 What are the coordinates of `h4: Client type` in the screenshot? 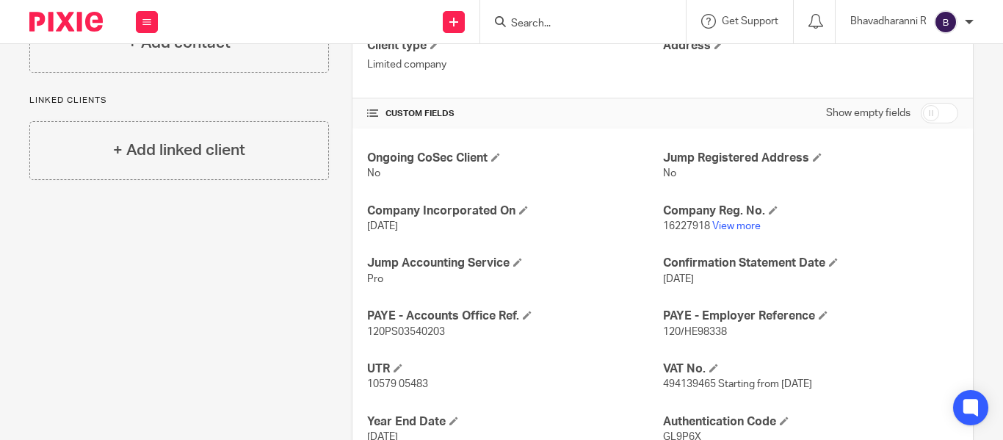 It's located at (515, 46).